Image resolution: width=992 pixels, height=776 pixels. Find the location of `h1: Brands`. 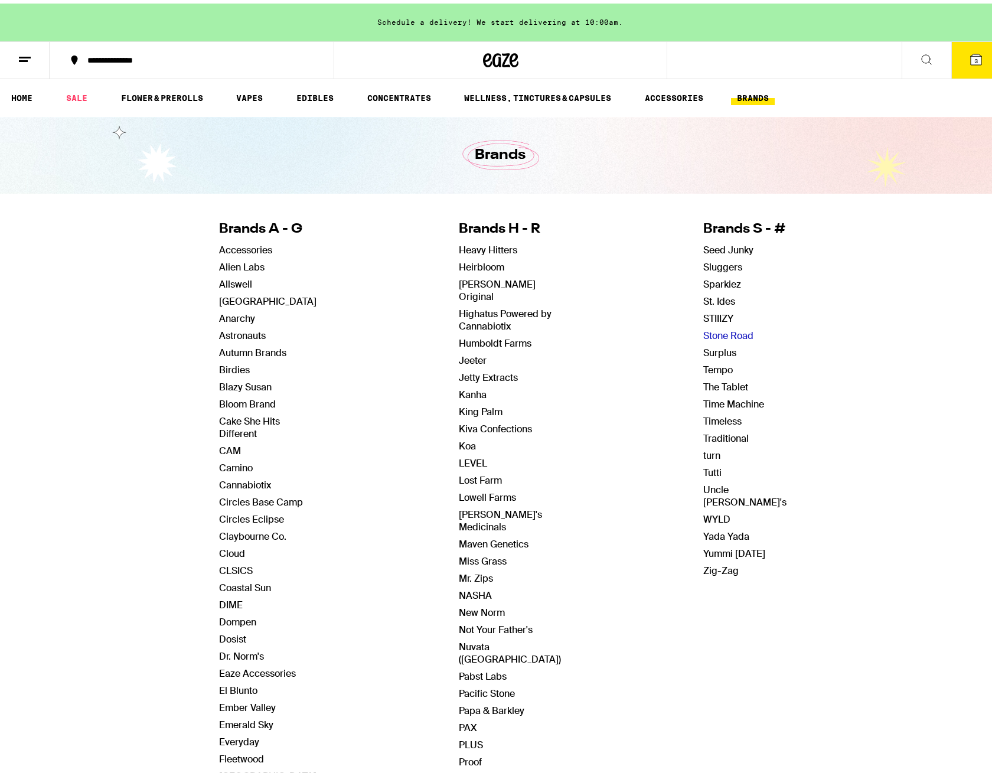

h1: Brands is located at coordinates (501, 152).